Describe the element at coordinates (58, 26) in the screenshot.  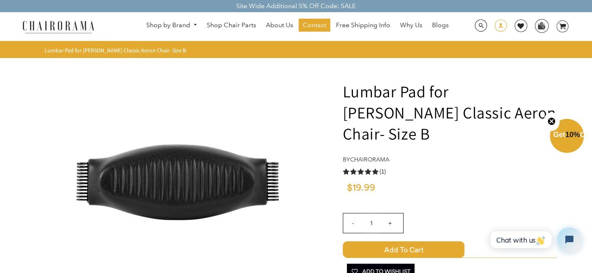
I see `img: chairorama` at that location.